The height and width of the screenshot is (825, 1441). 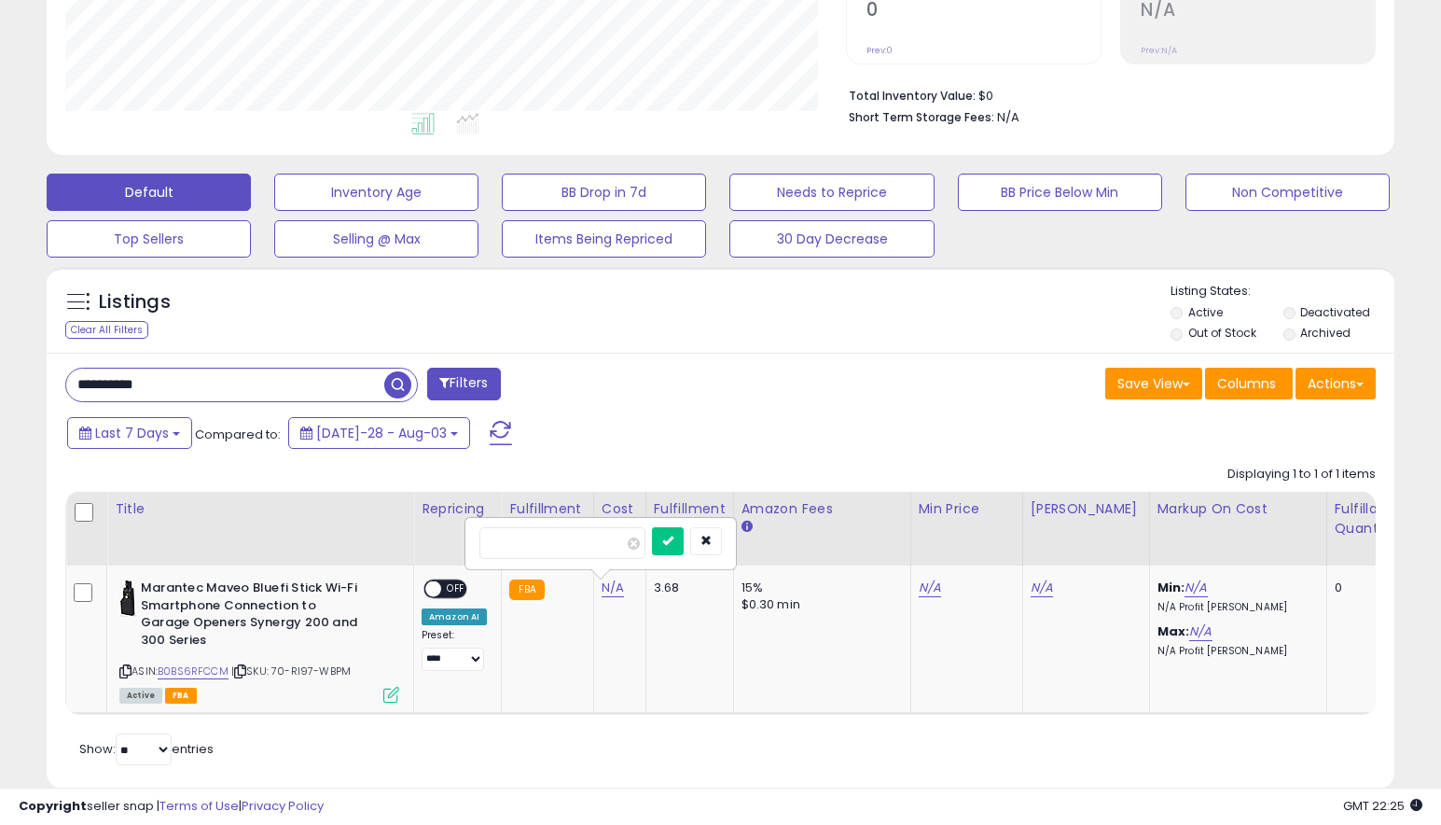 I want to click on div: Title, so click(x=260, y=508).